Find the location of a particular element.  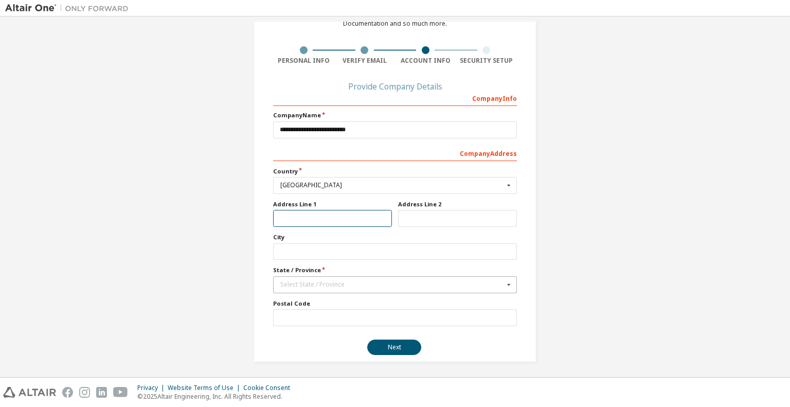

div: Company Info is located at coordinates (395, 98).